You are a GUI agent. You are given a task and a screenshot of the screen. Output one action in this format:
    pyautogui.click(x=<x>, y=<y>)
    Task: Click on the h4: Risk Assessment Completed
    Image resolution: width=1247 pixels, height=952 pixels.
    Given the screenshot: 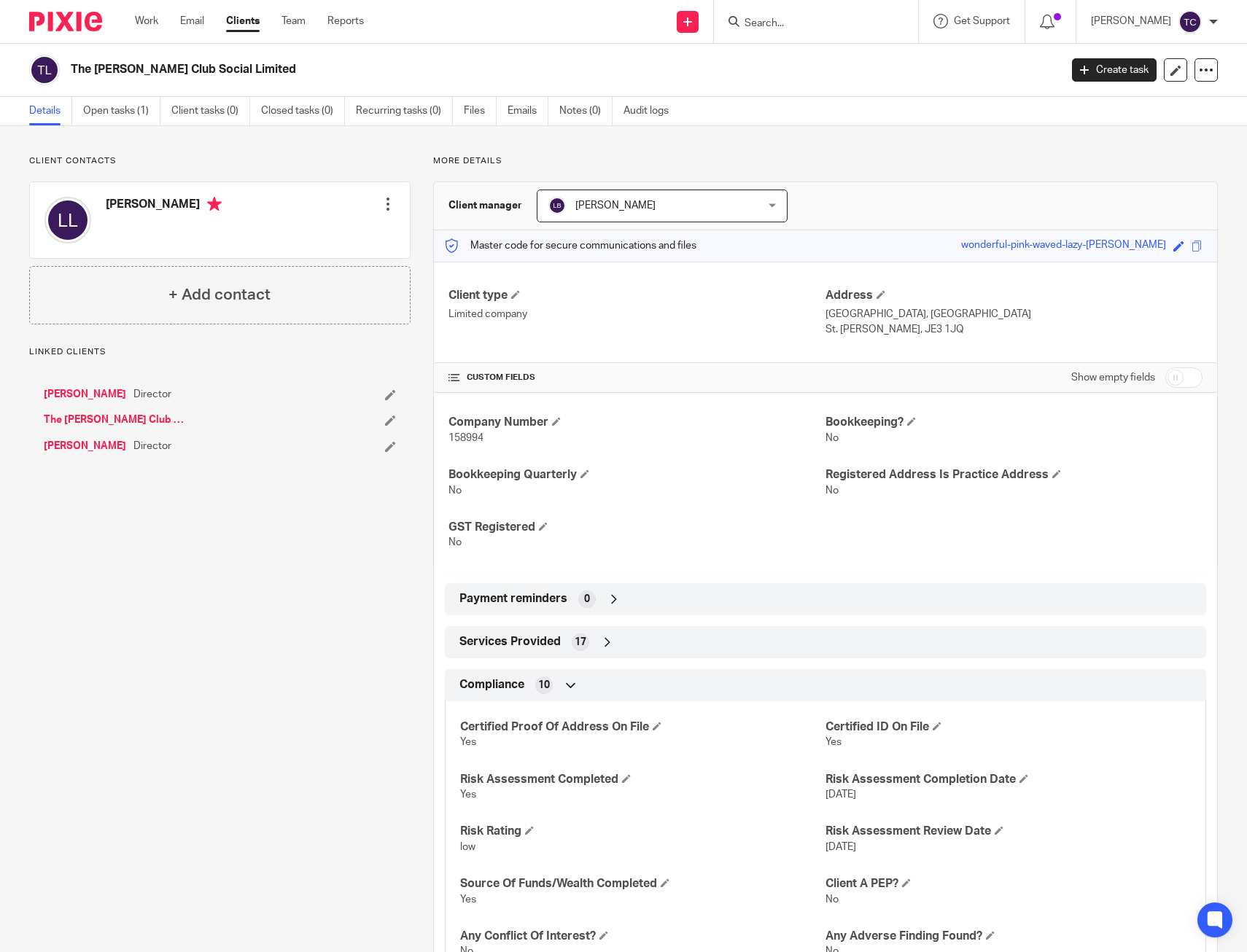 What is the action you would take?
    pyautogui.click(x=643, y=779)
    